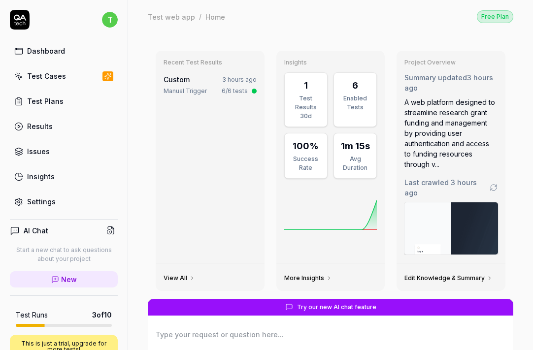 The height and width of the screenshot is (350, 533). Describe the element at coordinates (355, 164) in the screenshot. I see `div: Avg Duration` at that location.